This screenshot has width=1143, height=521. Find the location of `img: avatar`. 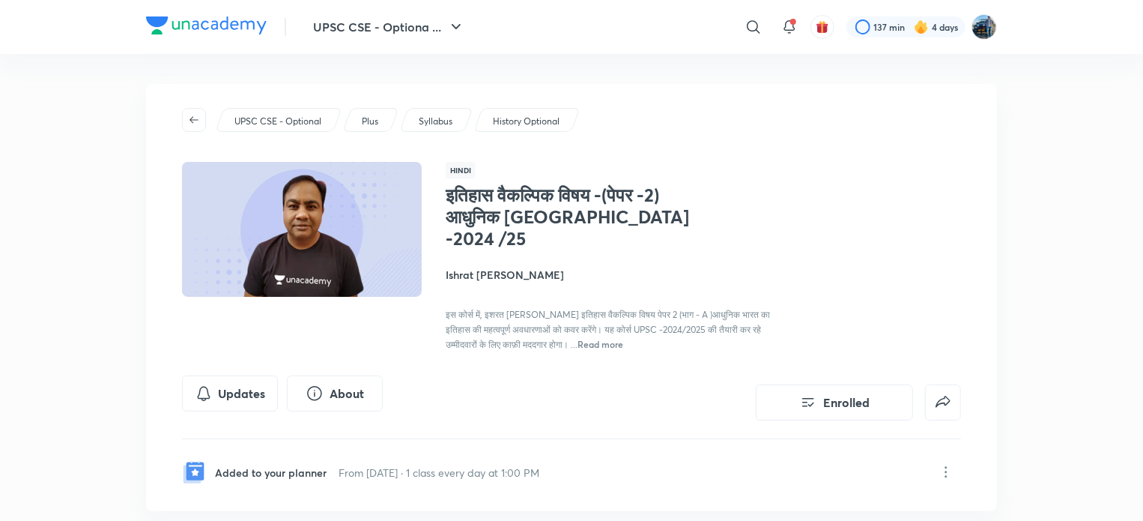

img: avatar is located at coordinates (822, 27).